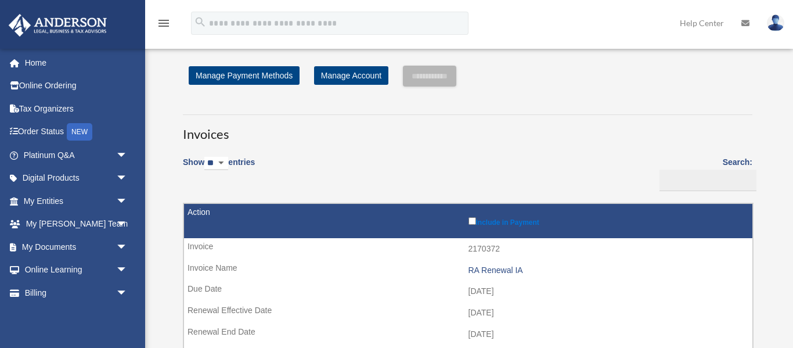  I want to click on select: Showentries, so click(216, 163).